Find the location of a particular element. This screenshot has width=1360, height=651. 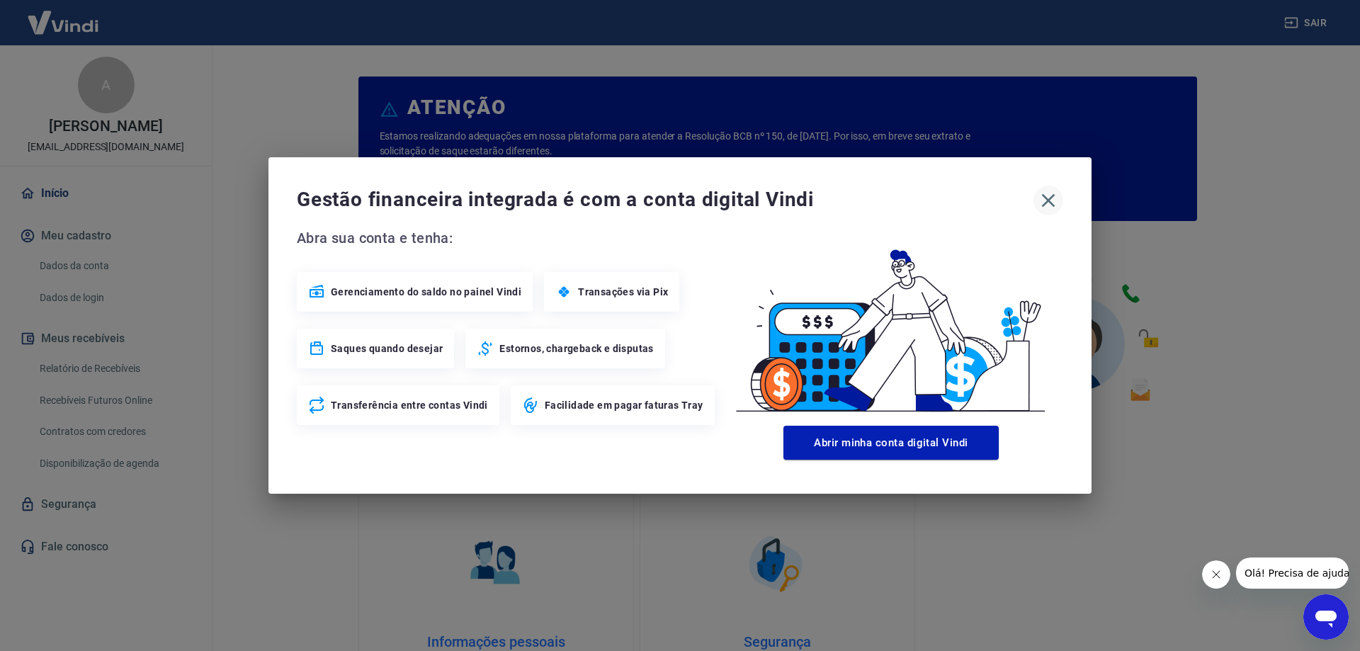

span: Saques quando desejar is located at coordinates (387, 348).